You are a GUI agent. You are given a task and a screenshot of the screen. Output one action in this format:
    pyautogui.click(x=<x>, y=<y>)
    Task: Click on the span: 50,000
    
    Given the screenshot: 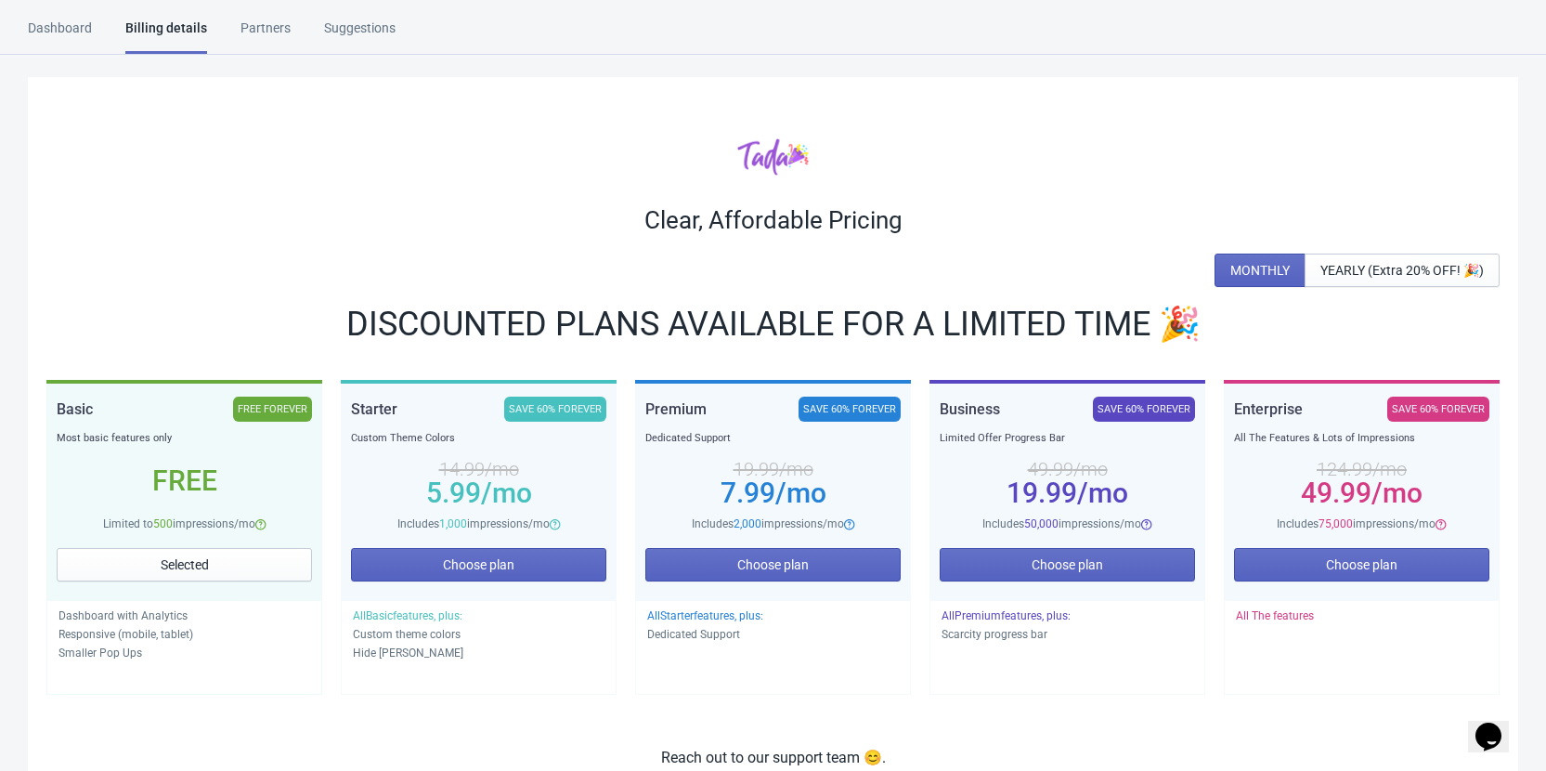 What is the action you would take?
    pyautogui.click(x=1041, y=524)
    